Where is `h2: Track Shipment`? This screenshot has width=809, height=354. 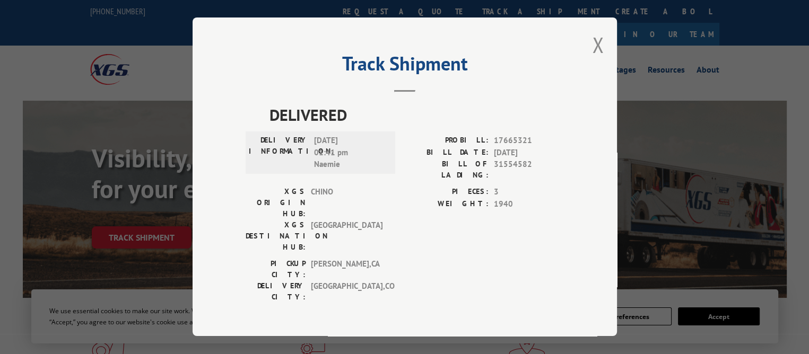 h2: Track Shipment is located at coordinates (405, 66).